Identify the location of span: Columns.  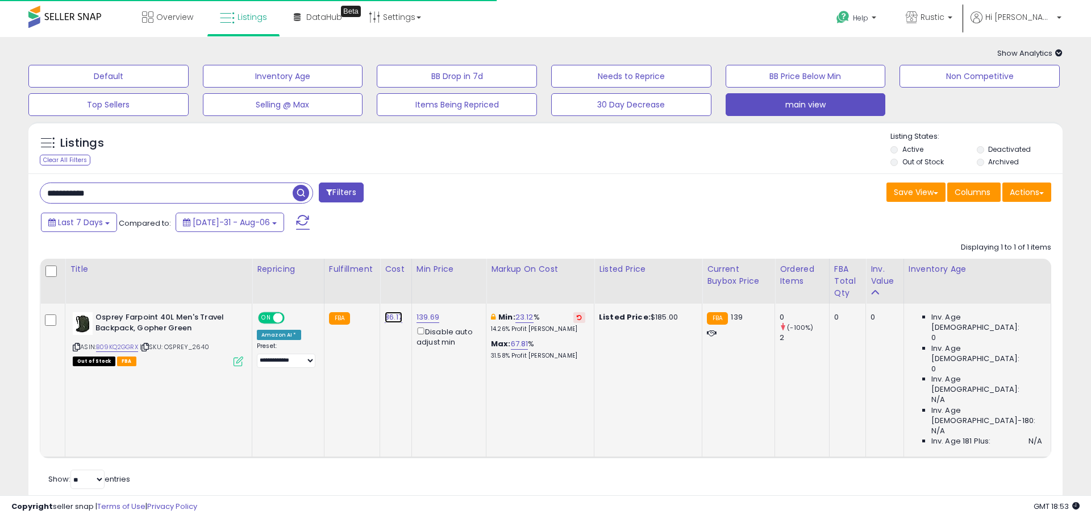
(972, 192).